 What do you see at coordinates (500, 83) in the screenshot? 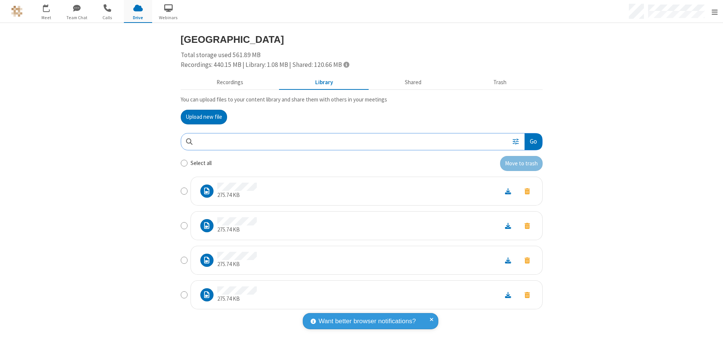
I see `button: Trash` at bounding box center [500, 83].